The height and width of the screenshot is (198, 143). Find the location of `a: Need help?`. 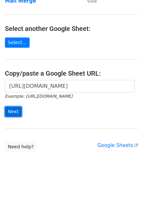

a: Need help? is located at coordinates (21, 147).